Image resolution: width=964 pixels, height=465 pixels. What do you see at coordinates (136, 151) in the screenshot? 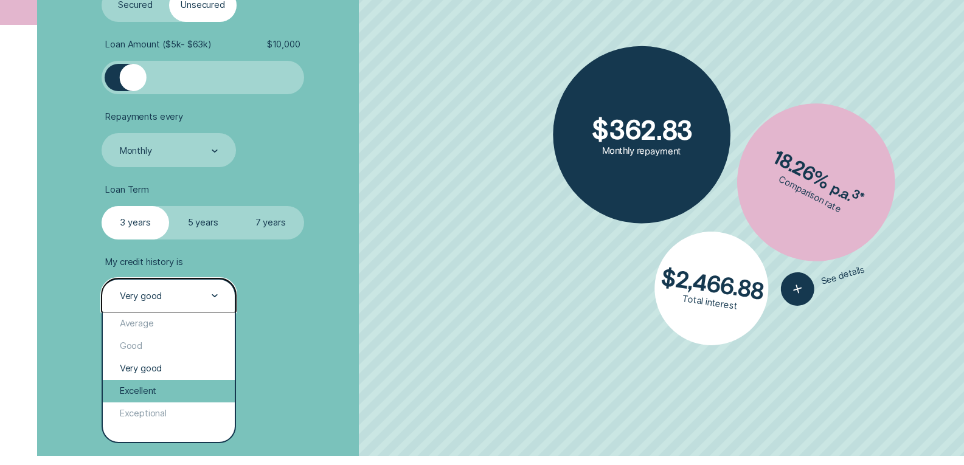
I see `div: Monthly` at bounding box center [136, 151].